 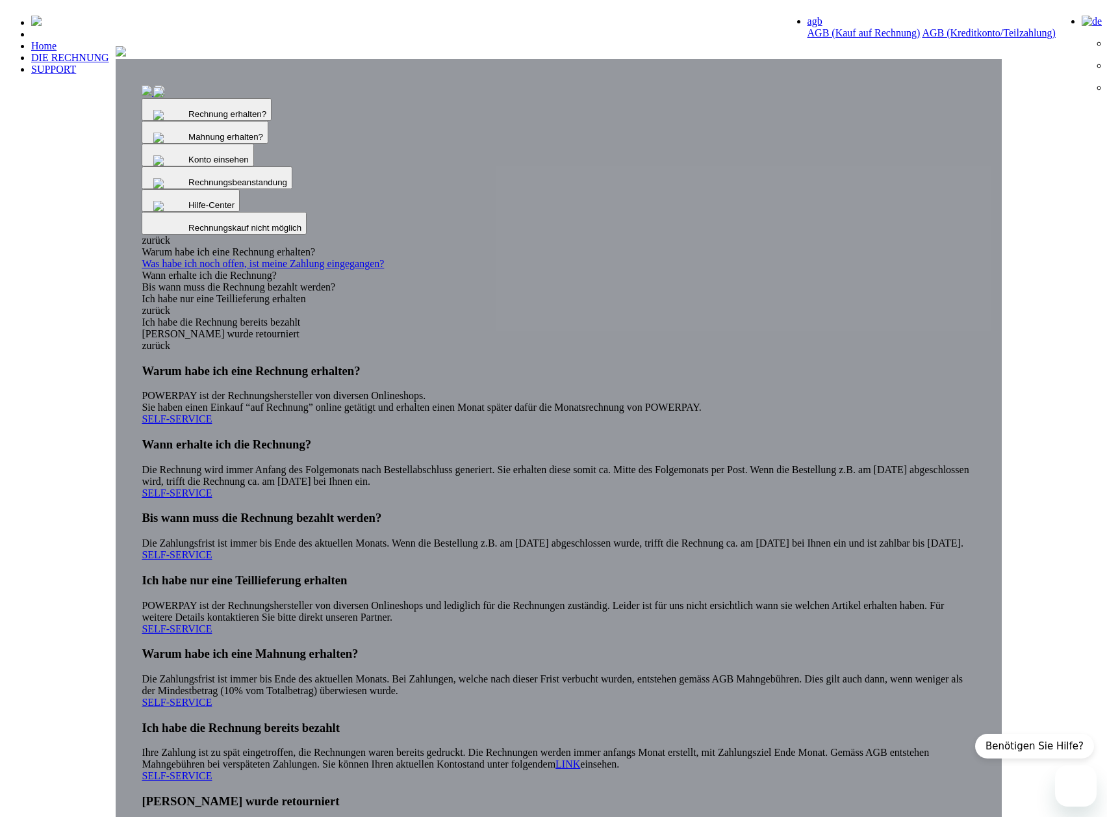 I want to click on div: Ich habe nur eine Teillieferung erhalten, so click(x=558, y=299).